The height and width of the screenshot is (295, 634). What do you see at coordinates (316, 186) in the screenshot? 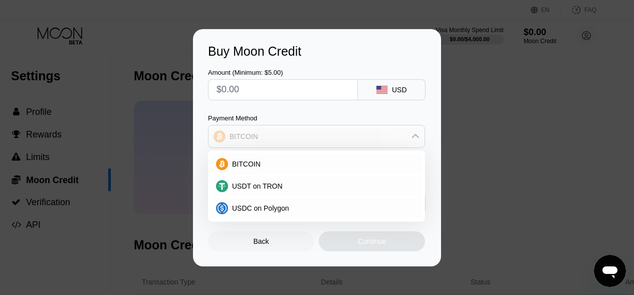
I see `div: USDT on TRON` at bounding box center [316, 186].